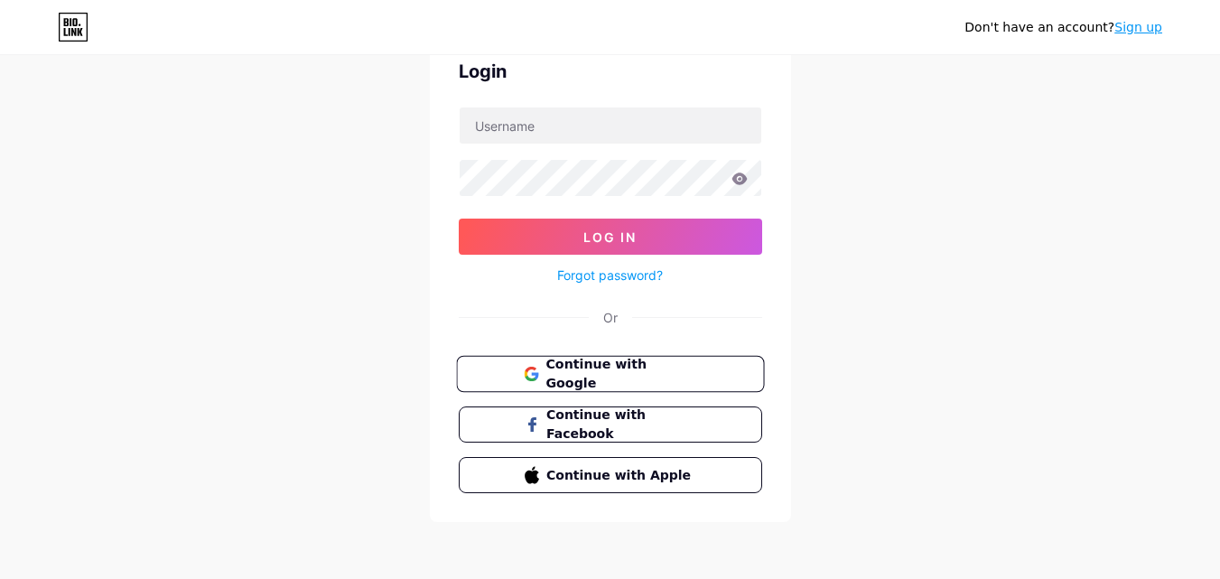  What do you see at coordinates (610, 237) in the screenshot?
I see `span: Log In` at bounding box center [610, 237].